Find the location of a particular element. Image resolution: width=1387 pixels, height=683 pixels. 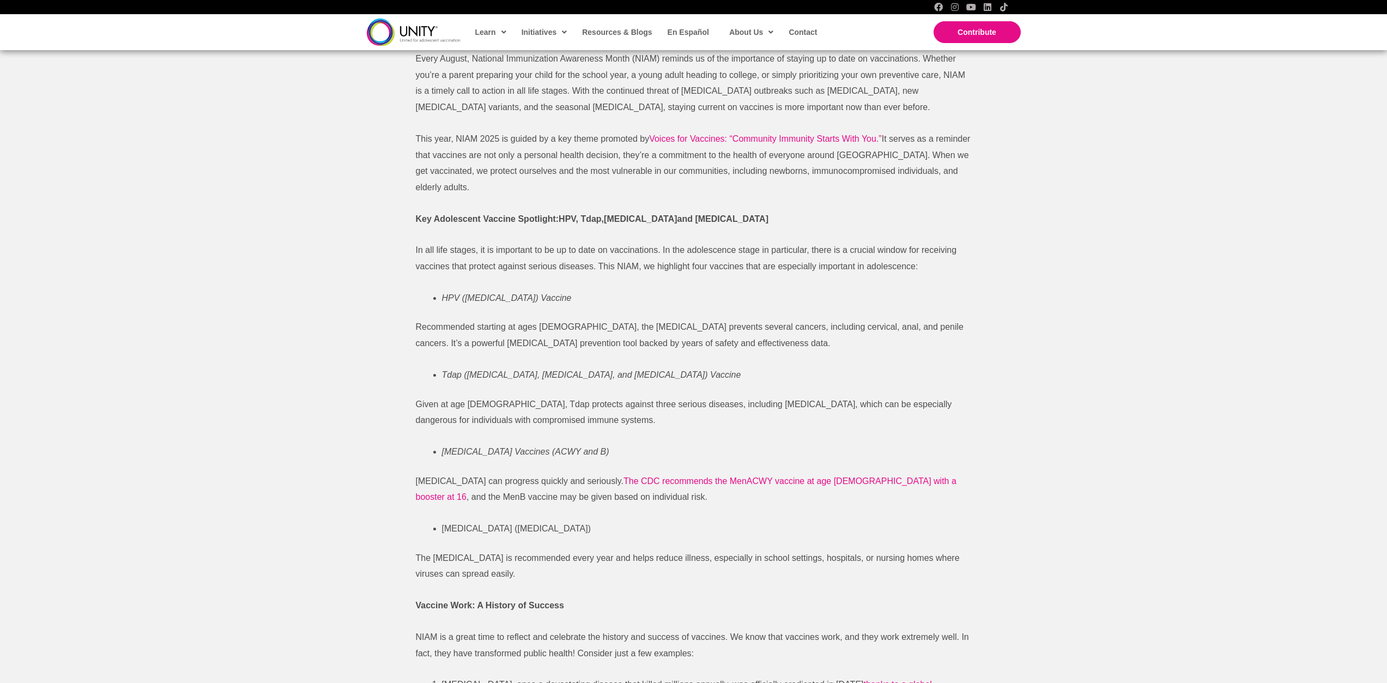

span: NIAM is a great time to reflect and celebrate the history and success of vaccines. We know that v... is located at coordinates (692, 645).